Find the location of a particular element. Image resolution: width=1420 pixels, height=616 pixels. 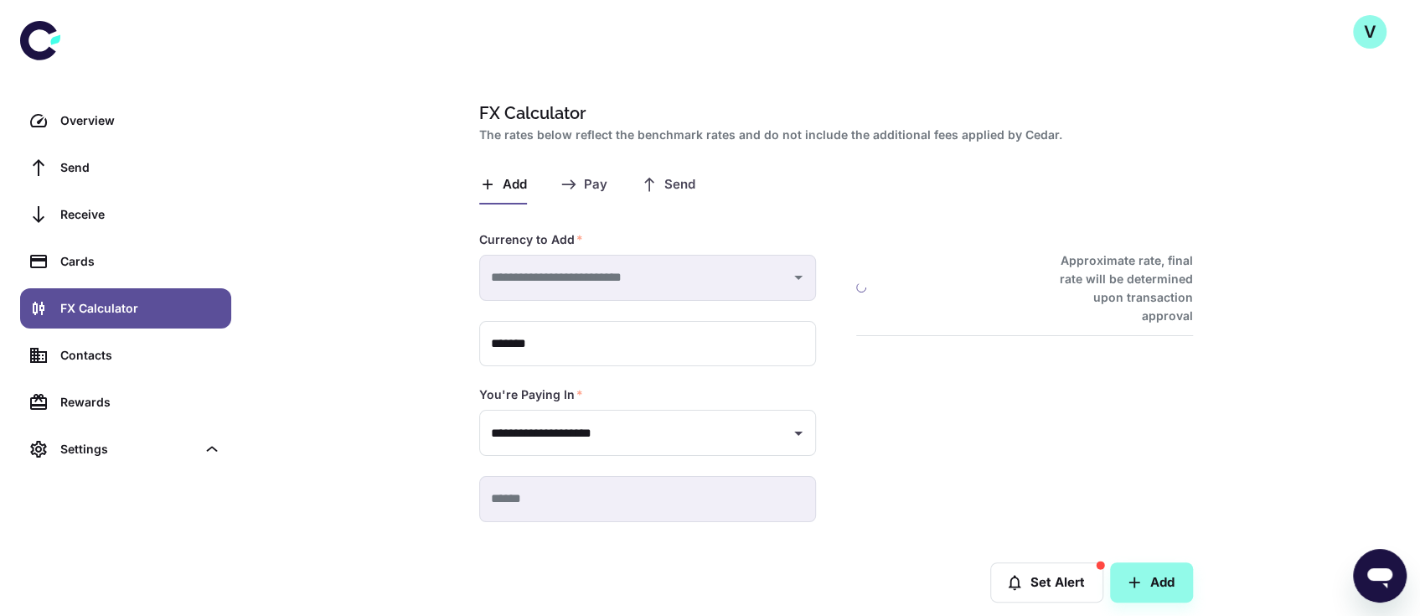

a: Contacts is located at coordinates (126, 355).